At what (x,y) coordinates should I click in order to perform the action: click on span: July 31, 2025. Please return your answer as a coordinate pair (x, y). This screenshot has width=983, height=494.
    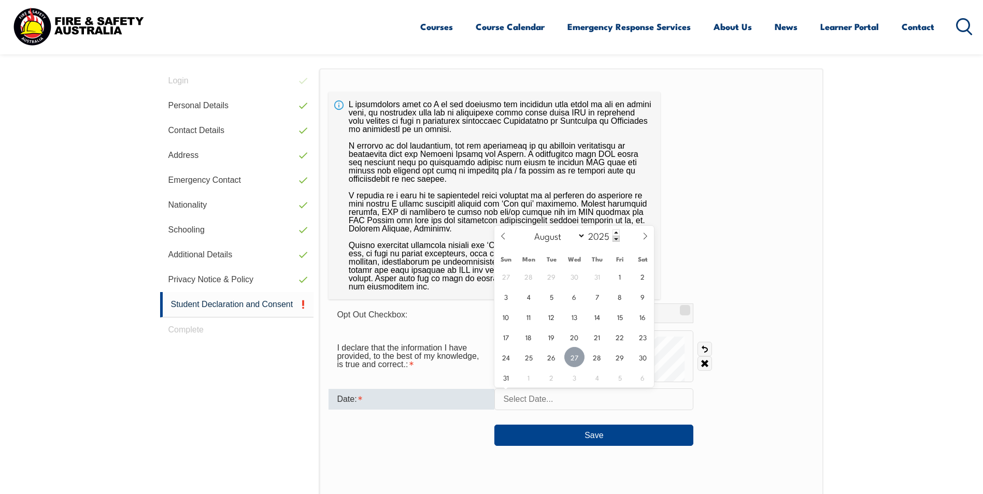
    Looking at the image, I should click on (597, 276).